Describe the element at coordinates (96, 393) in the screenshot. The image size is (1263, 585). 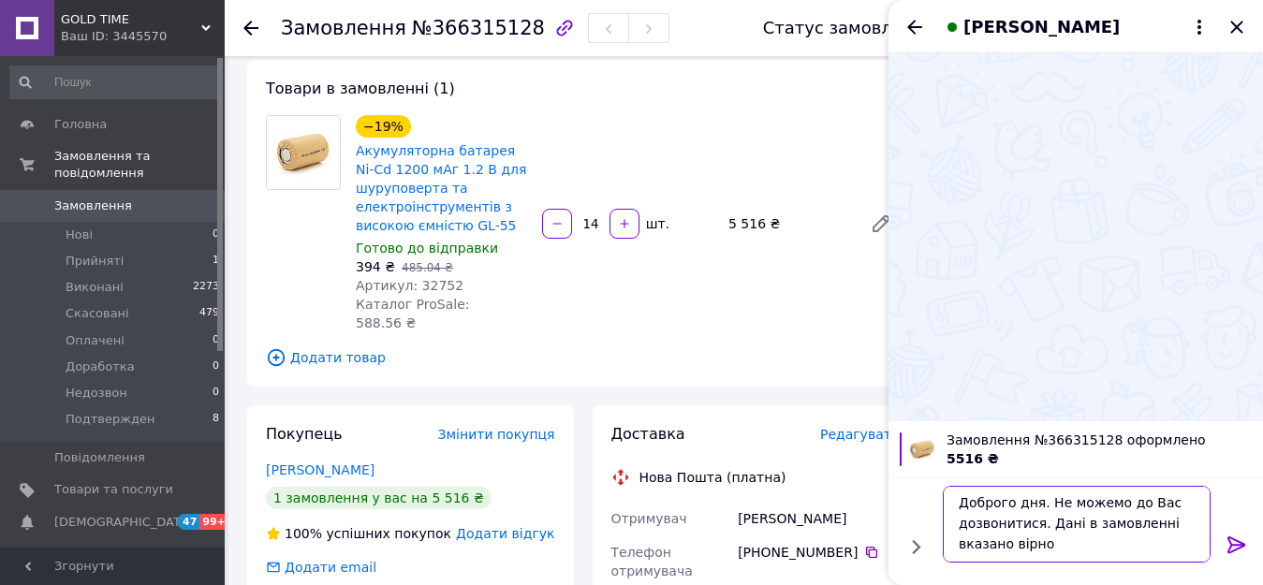
I see `span: Недозвон` at that location.